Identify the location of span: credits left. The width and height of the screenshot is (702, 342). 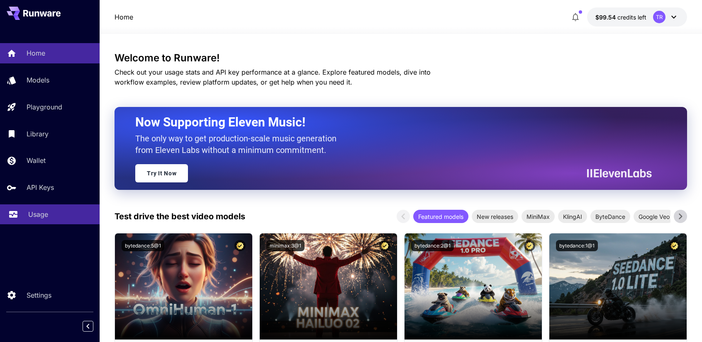
(632, 17).